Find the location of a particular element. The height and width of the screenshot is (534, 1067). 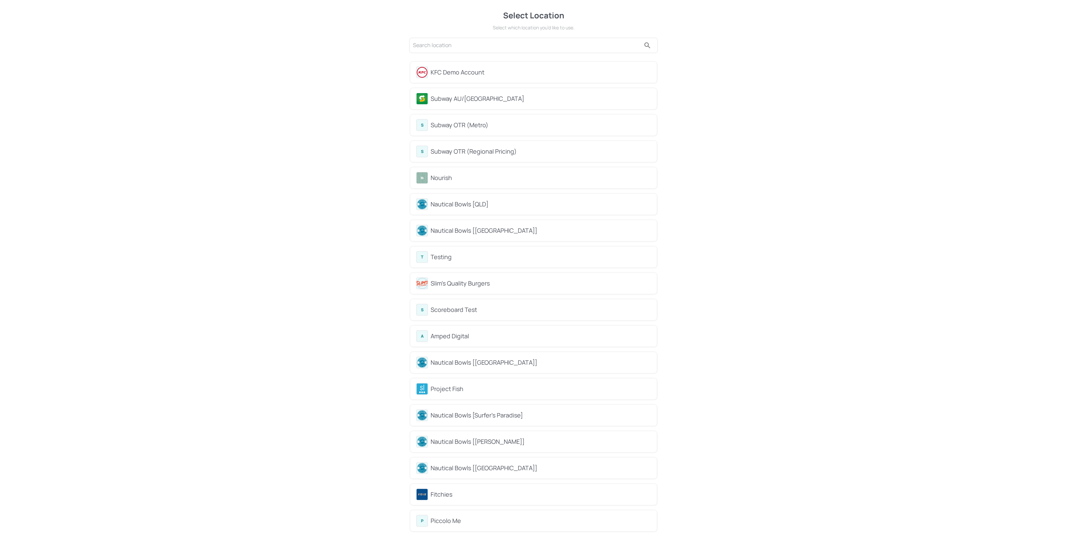

div: Amped Digital is located at coordinates (540, 336).